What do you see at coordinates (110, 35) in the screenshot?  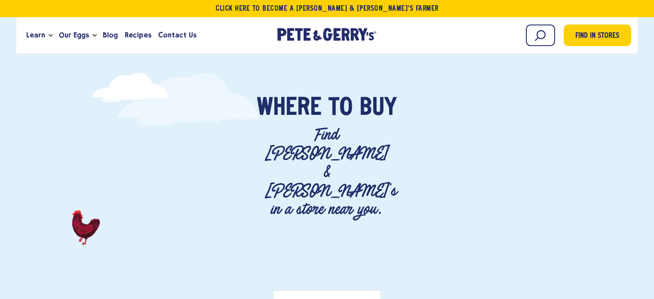 I see `span: Blog` at bounding box center [110, 35].